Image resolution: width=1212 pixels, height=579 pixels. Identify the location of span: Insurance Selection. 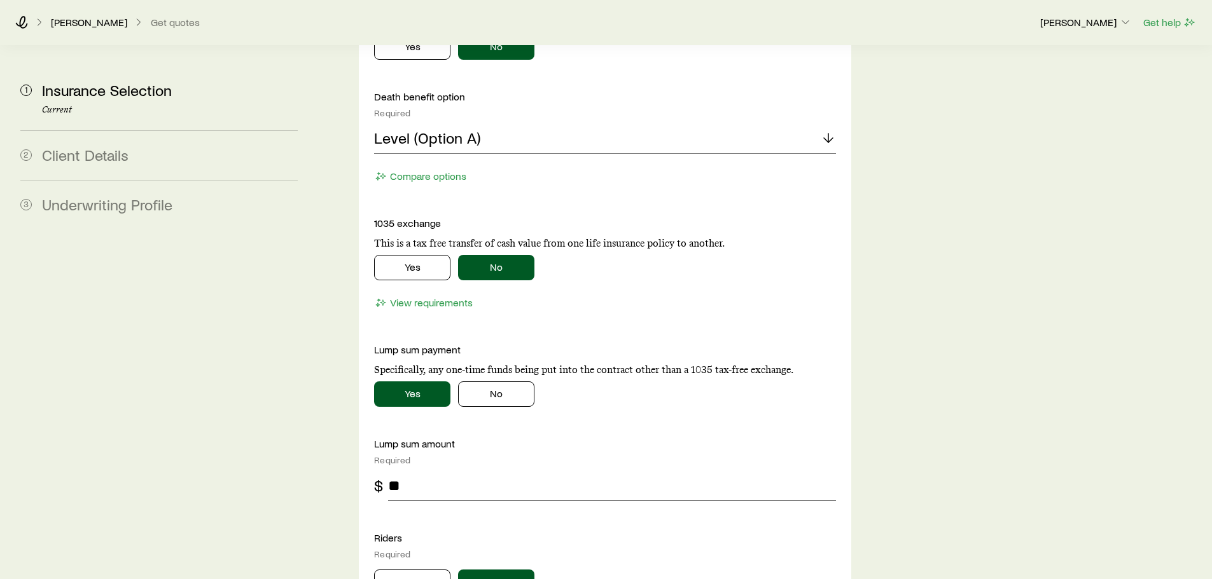
(107, 90).